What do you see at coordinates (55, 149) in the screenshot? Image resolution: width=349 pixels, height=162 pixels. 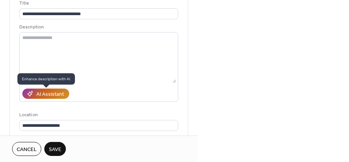 I see `button: Save` at bounding box center [55, 149].